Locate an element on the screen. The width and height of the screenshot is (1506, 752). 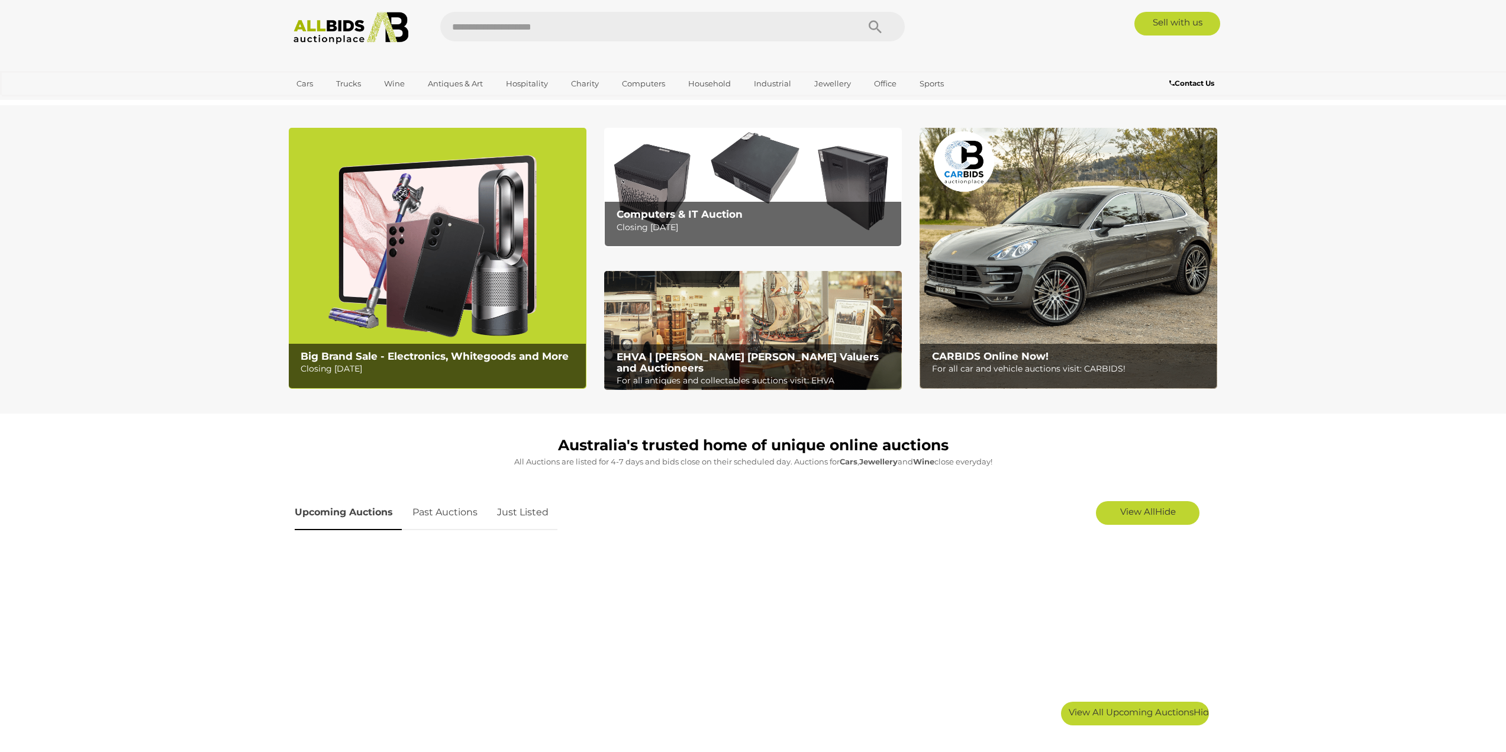
strong: Wine is located at coordinates (924, 462).